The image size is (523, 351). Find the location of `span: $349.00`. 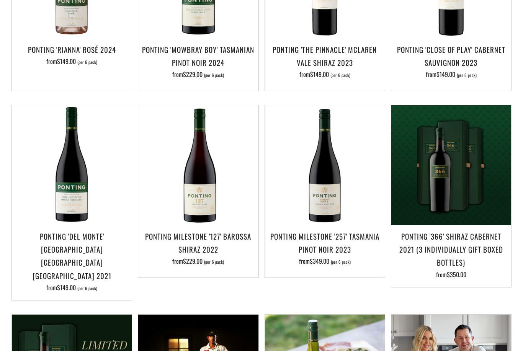

span: $349.00 is located at coordinates (319, 261).